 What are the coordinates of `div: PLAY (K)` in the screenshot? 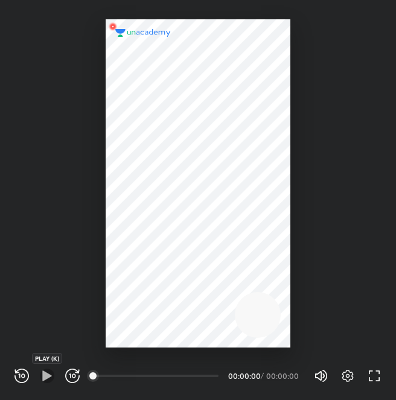 It's located at (47, 358).